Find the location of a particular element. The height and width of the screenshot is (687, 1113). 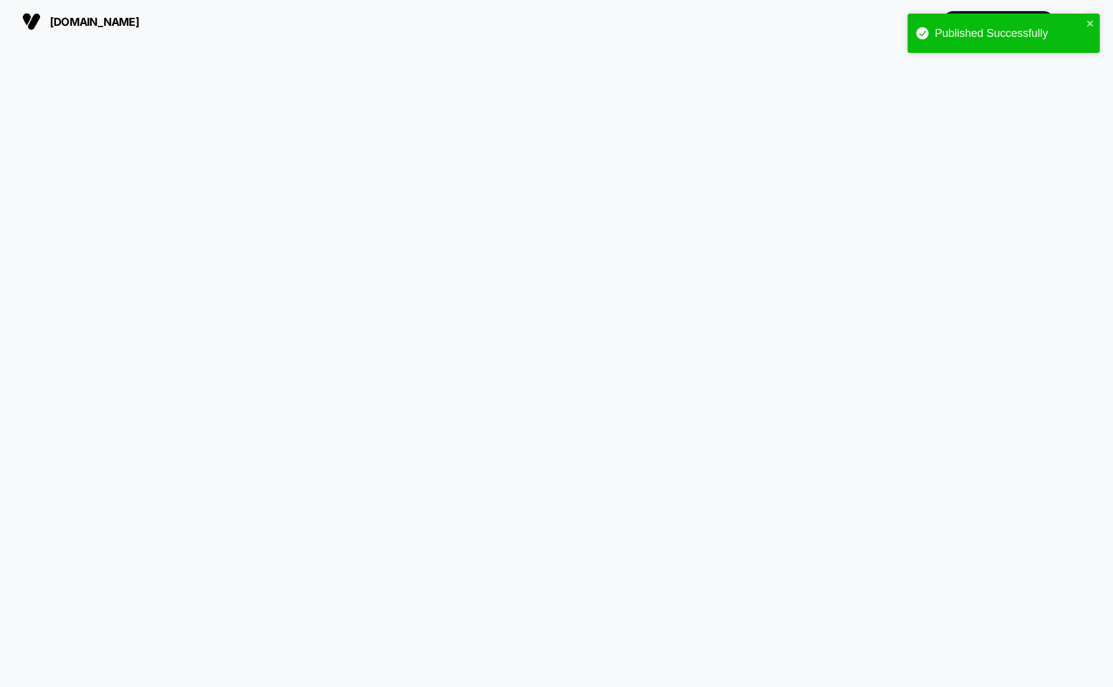

div: Published Successfully is located at coordinates (1008, 33).